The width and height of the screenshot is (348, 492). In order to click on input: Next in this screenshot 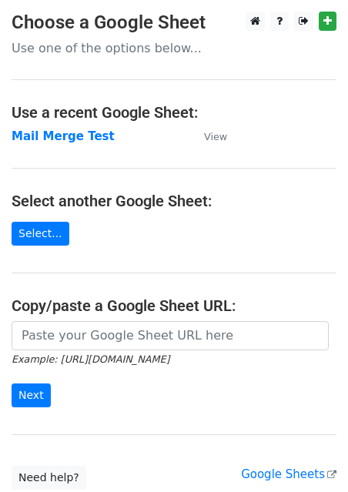, I will do `click(31, 395)`.